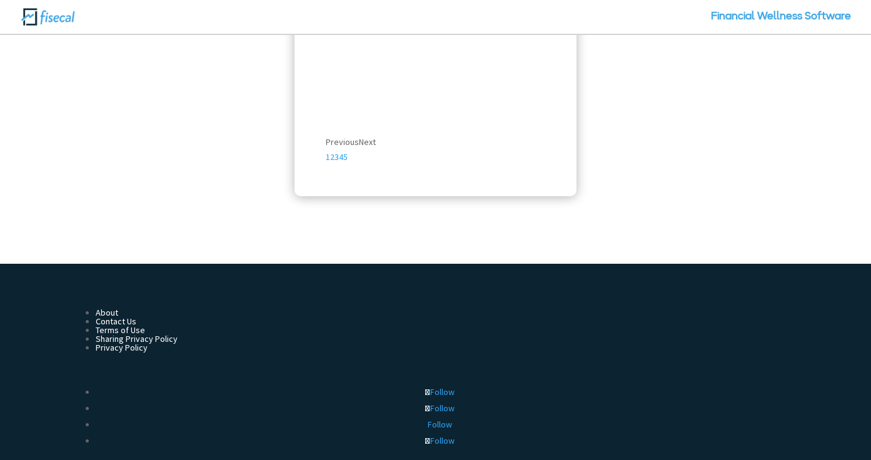 This screenshot has width=871, height=460. Describe the element at coordinates (116, 321) in the screenshot. I see `a: Contact Us` at that location.